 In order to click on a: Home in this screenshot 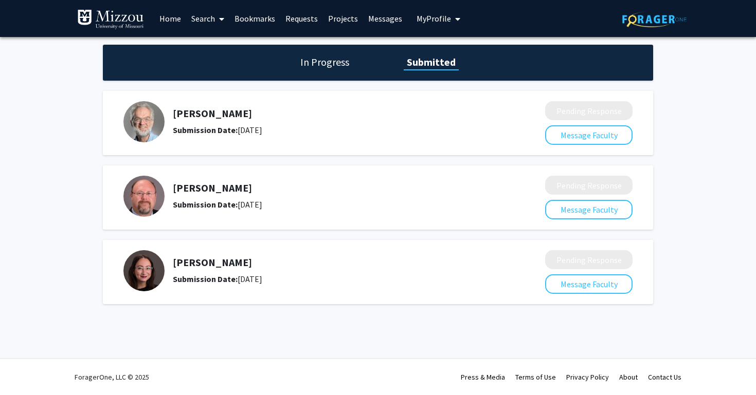, I will do `click(170, 19)`.